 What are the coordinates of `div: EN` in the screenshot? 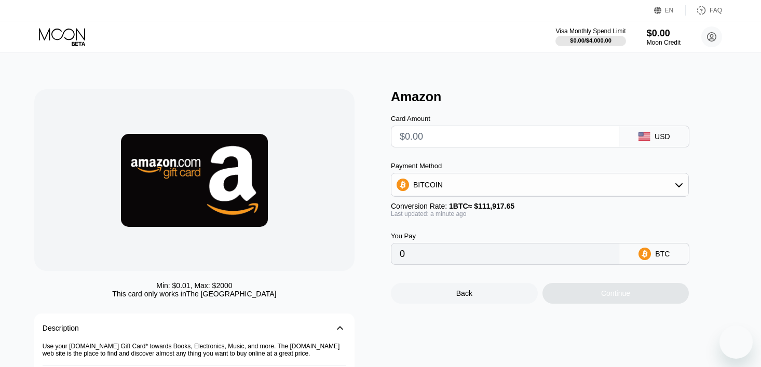 It's located at (670, 10).